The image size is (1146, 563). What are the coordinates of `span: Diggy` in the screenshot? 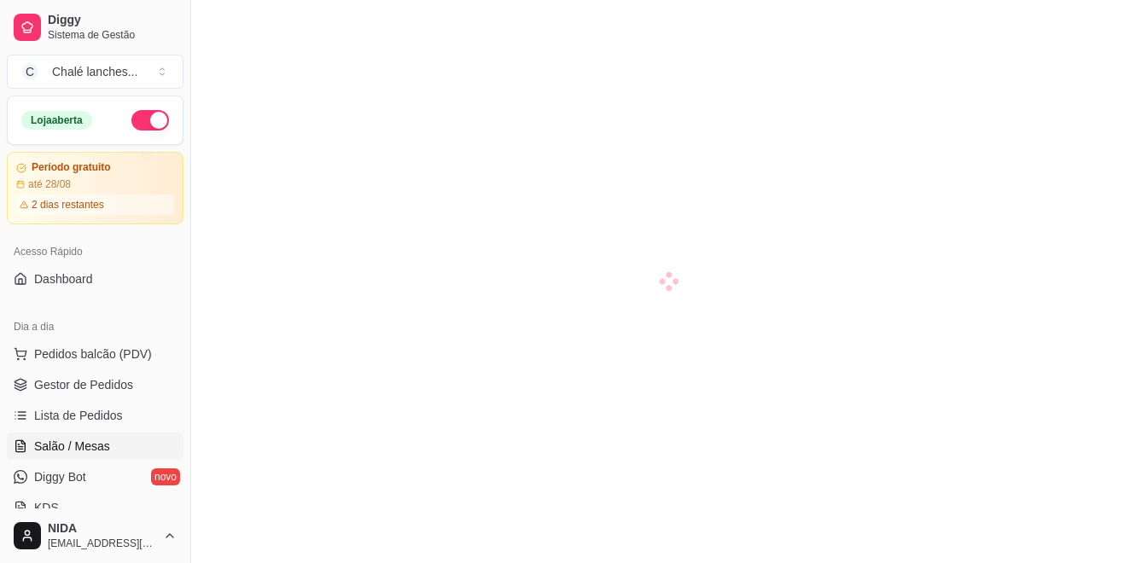 It's located at (112, 20).